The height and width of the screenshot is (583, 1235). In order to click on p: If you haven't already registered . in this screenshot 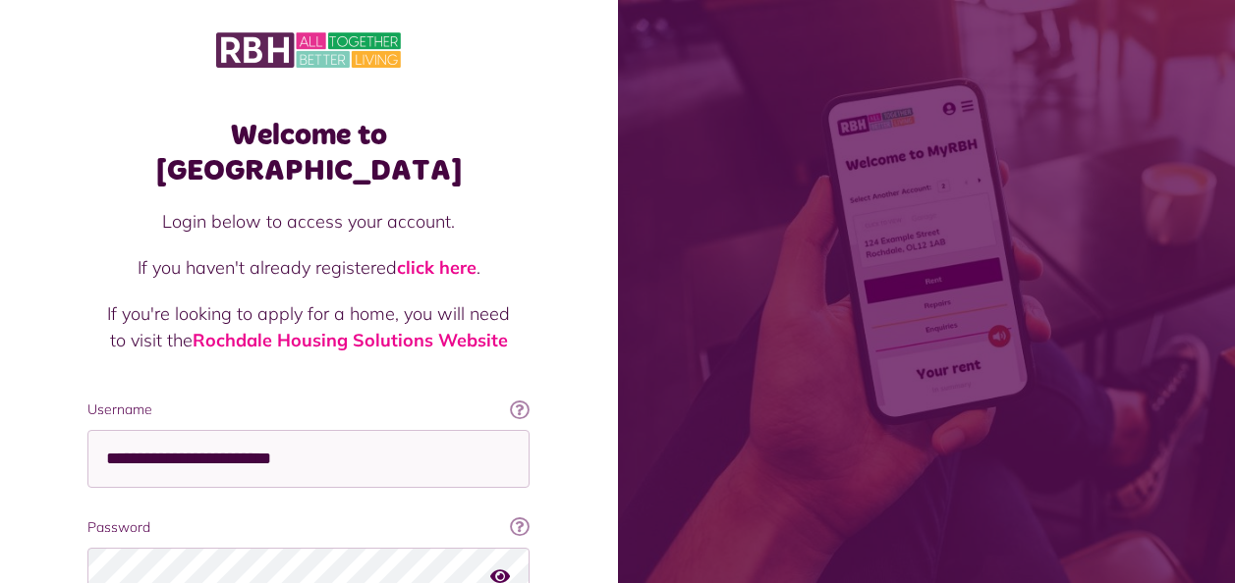, I will do `click(308, 267)`.